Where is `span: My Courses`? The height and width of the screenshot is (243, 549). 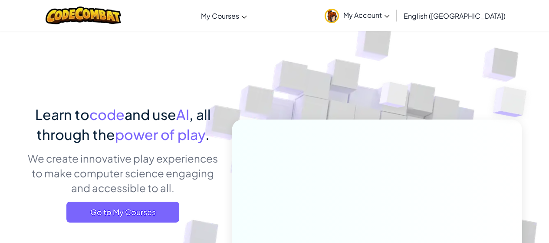
span: My Courses is located at coordinates (220, 16).